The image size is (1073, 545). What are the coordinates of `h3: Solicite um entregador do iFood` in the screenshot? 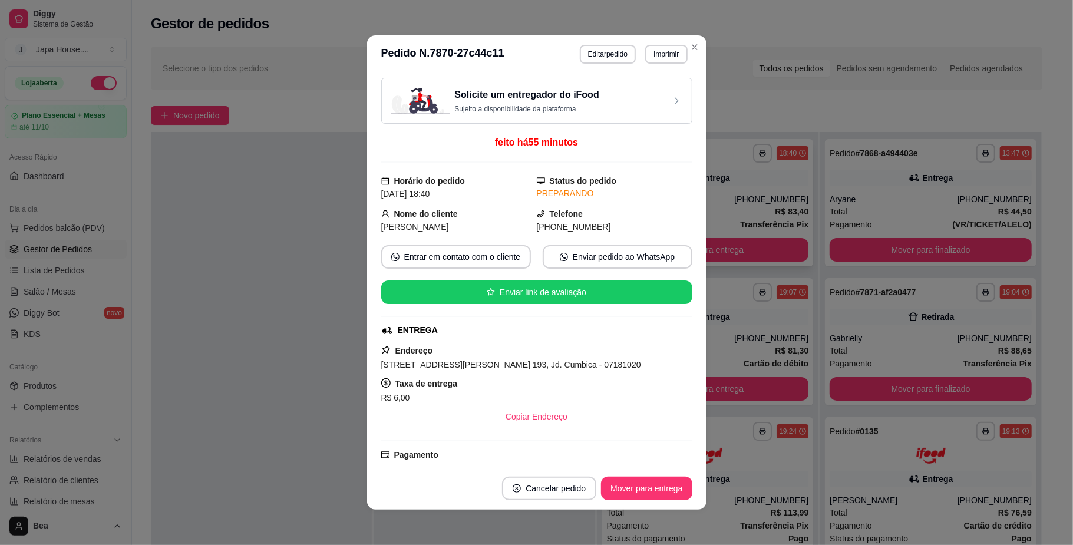 It's located at (527, 95).